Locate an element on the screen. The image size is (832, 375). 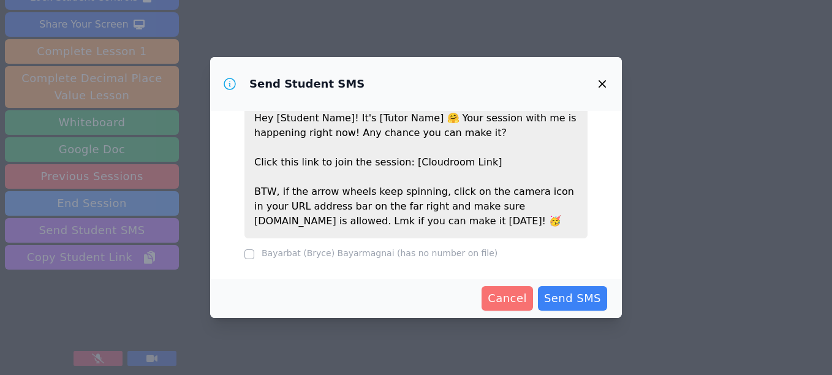
button: Send SMS is located at coordinates (572, 298).